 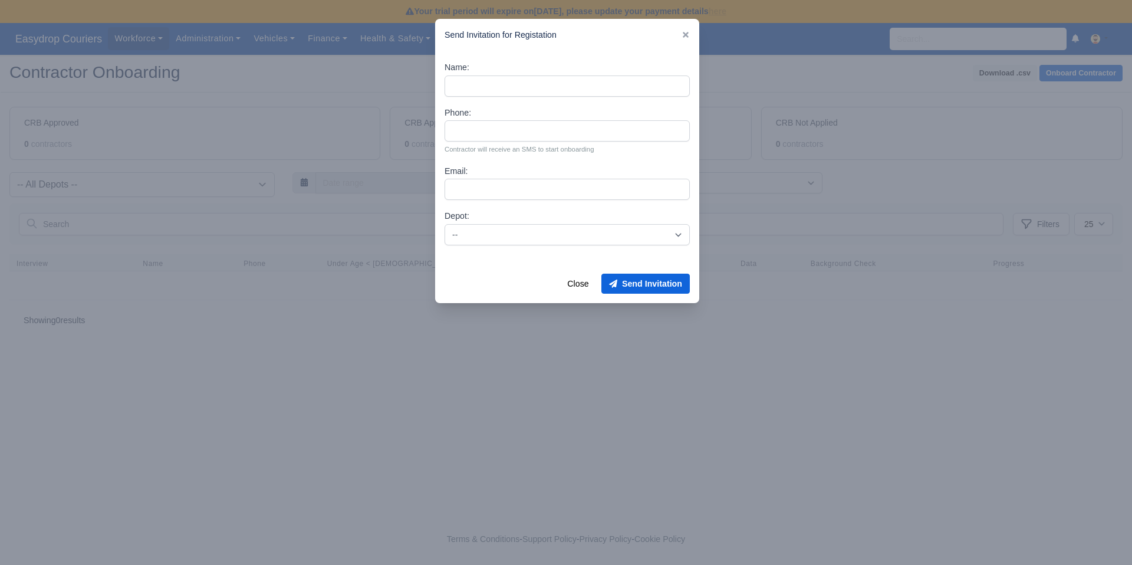 I want to click on label: Phone:, so click(x=457, y=113).